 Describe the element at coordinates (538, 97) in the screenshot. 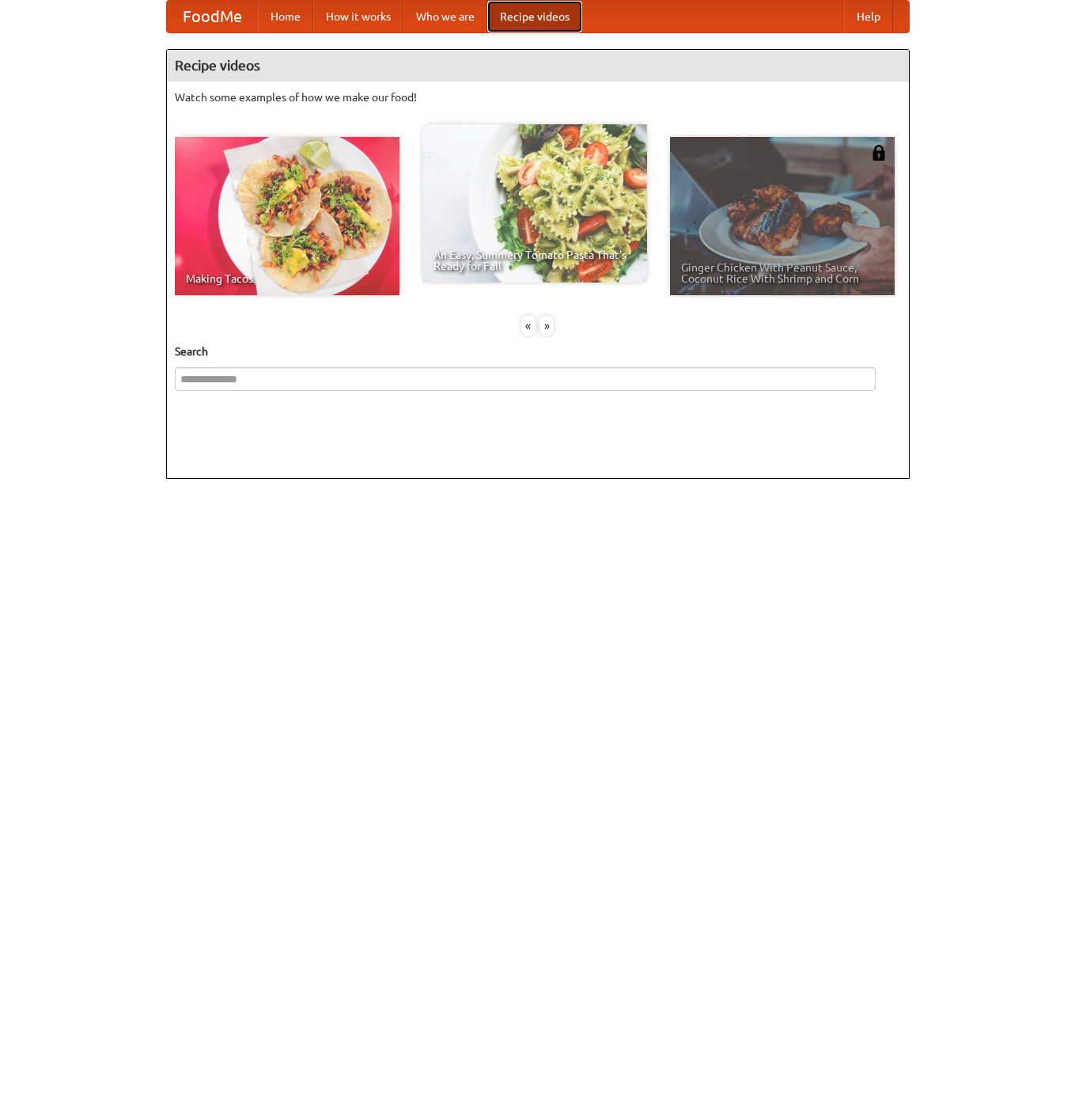

I see `p: Watch some examples of how we make our food!` at that location.